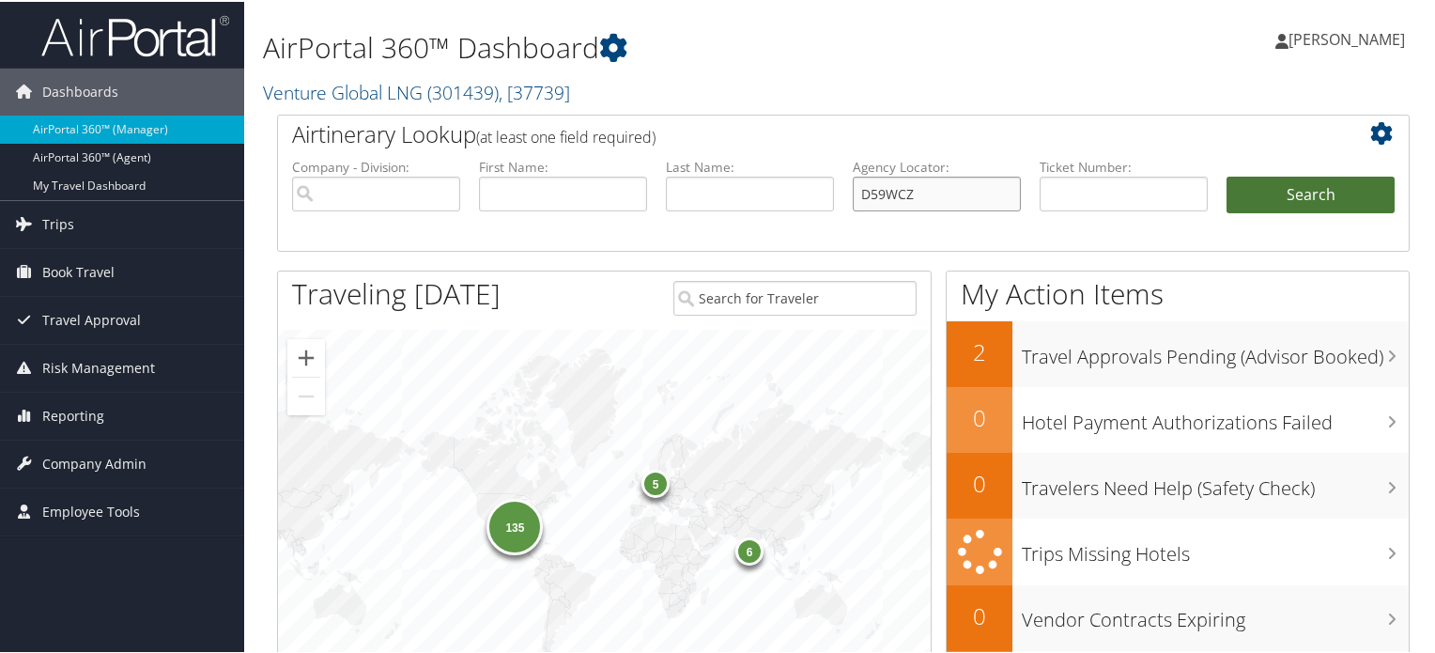  Describe the element at coordinates (99, 366) in the screenshot. I see `span: Risk Management` at that location.